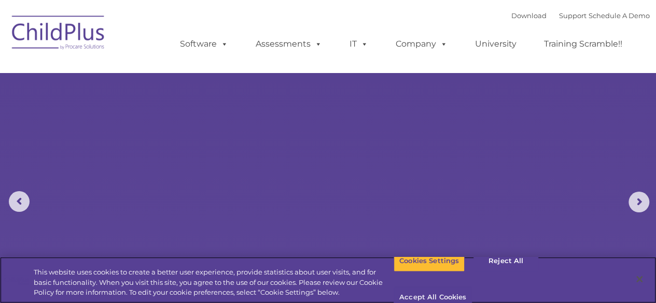 This screenshot has height=303, width=656. What do you see at coordinates (572, 16) in the screenshot?
I see `a: Support` at bounding box center [572, 16].